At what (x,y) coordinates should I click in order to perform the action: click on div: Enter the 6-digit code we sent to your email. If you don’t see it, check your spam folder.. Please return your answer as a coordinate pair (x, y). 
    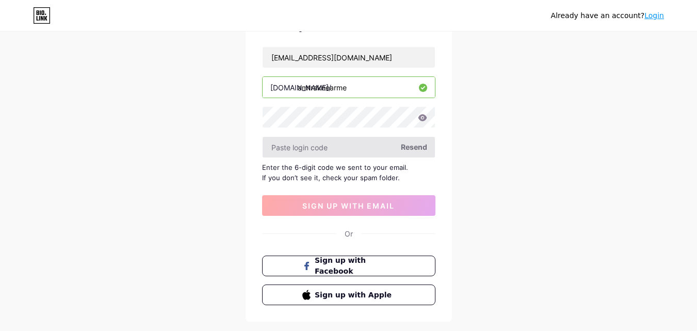
    Looking at the image, I should click on (349, 172).